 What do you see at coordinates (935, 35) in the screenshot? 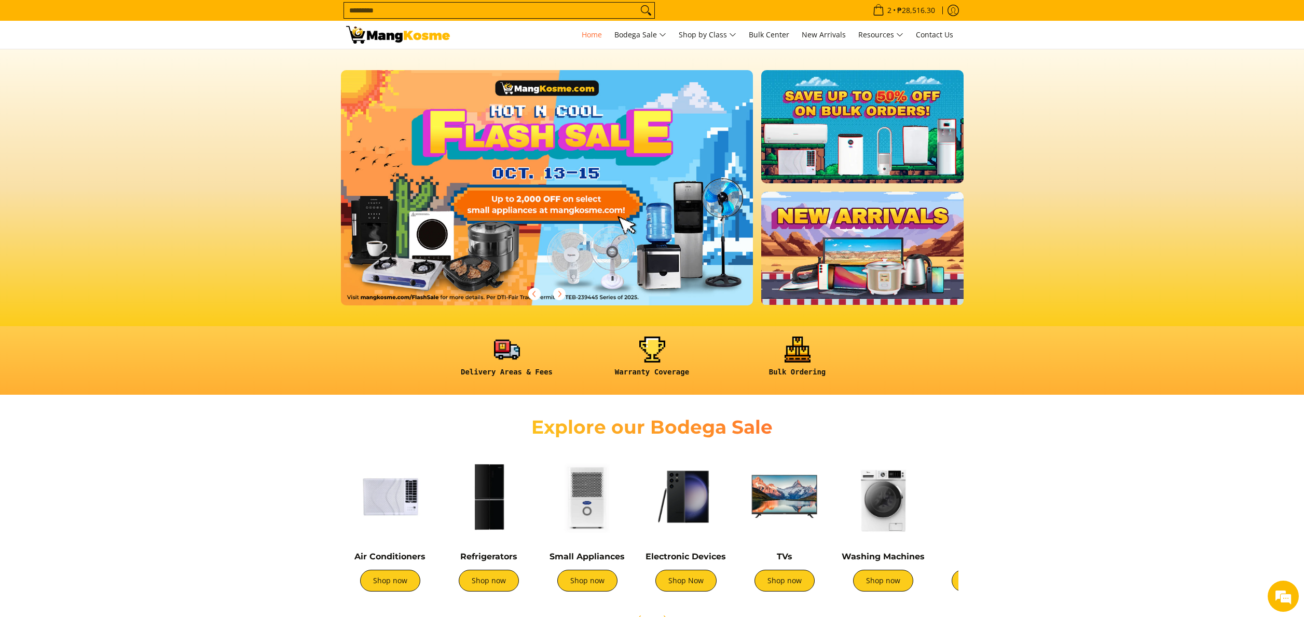
I see `a: Contact Us` at bounding box center [935, 35].